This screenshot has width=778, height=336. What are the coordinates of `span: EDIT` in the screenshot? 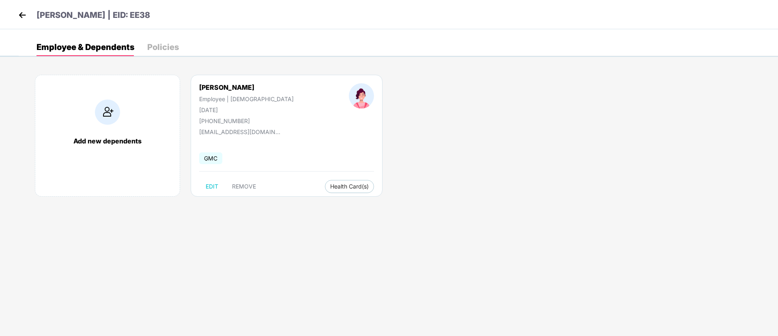 It's located at (212, 186).